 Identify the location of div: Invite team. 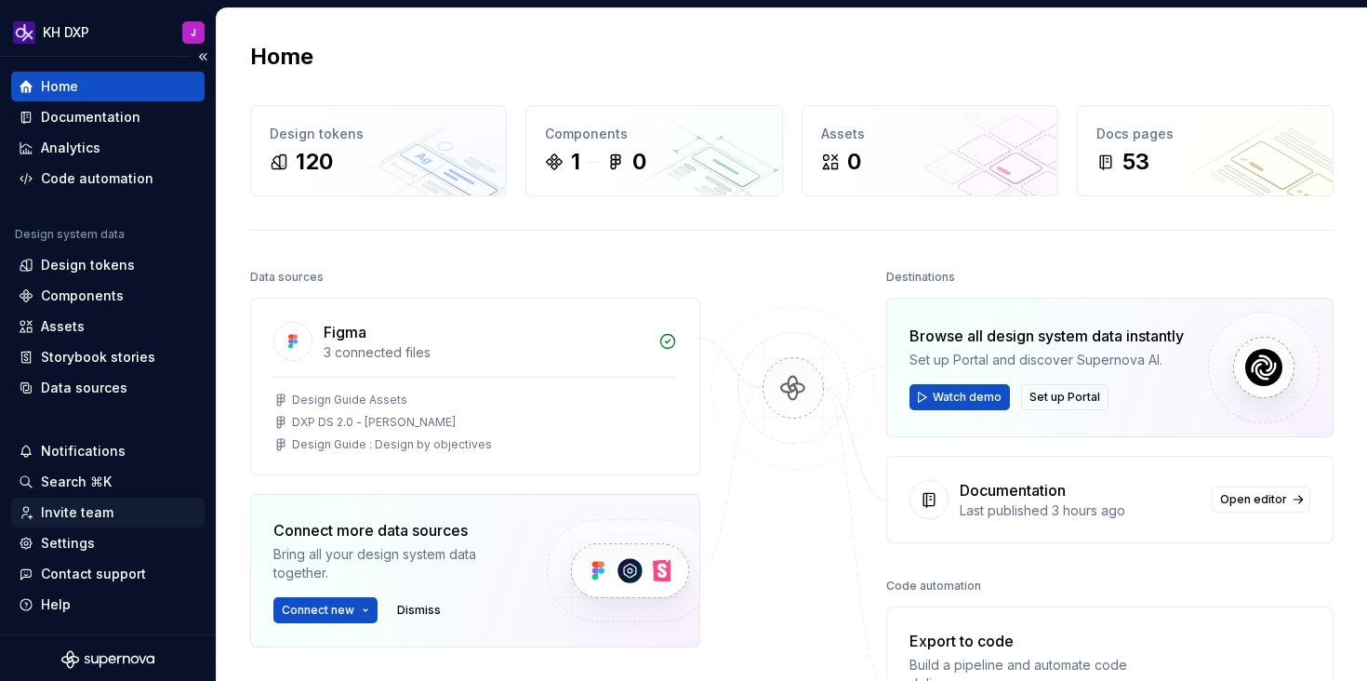
(77, 513).